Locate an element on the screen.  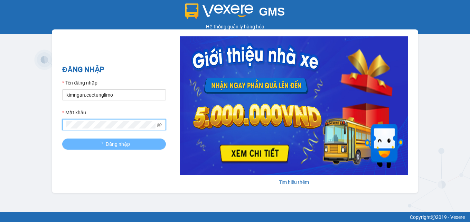
img: banner-0 is located at coordinates (294, 105).